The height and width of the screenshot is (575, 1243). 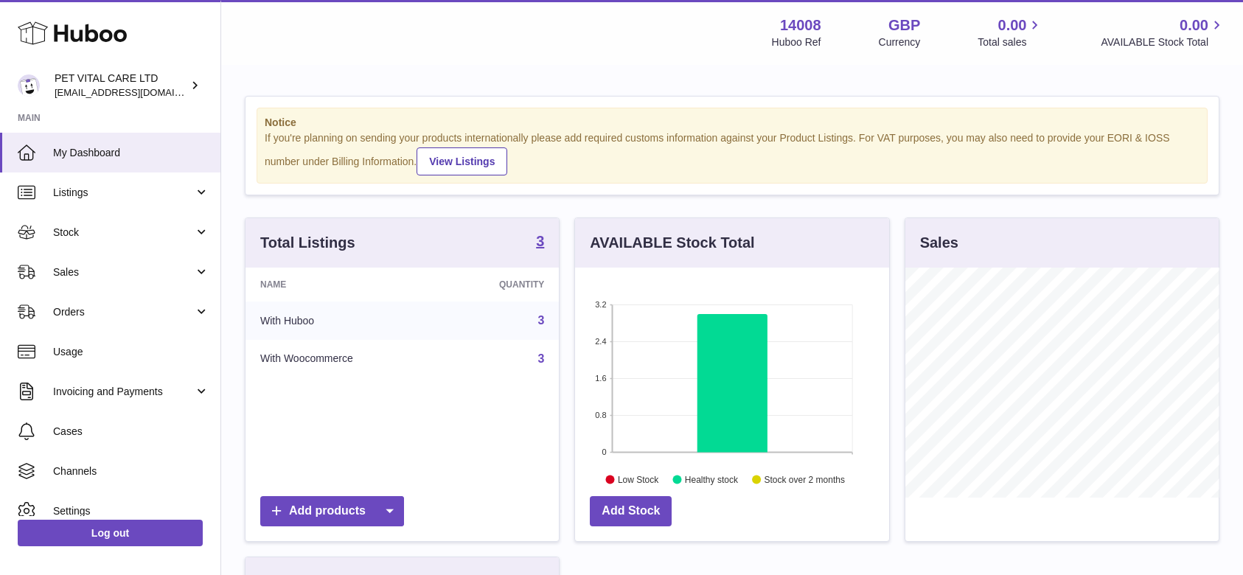 What do you see at coordinates (605, 452) in the screenshot?
I see `text: 0` at bounding box center [605, 452].